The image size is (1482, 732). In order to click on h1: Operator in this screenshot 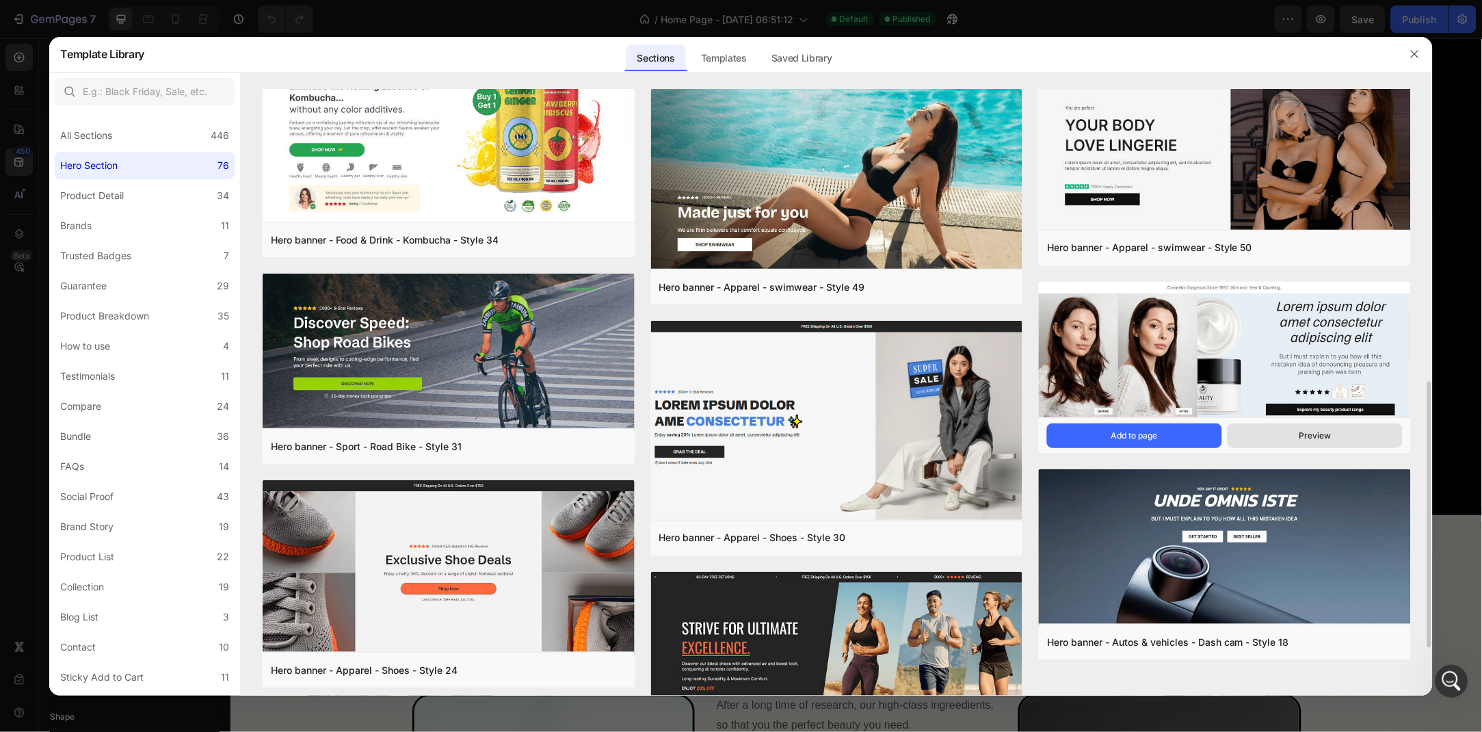, I will do `click(90, 12)`.